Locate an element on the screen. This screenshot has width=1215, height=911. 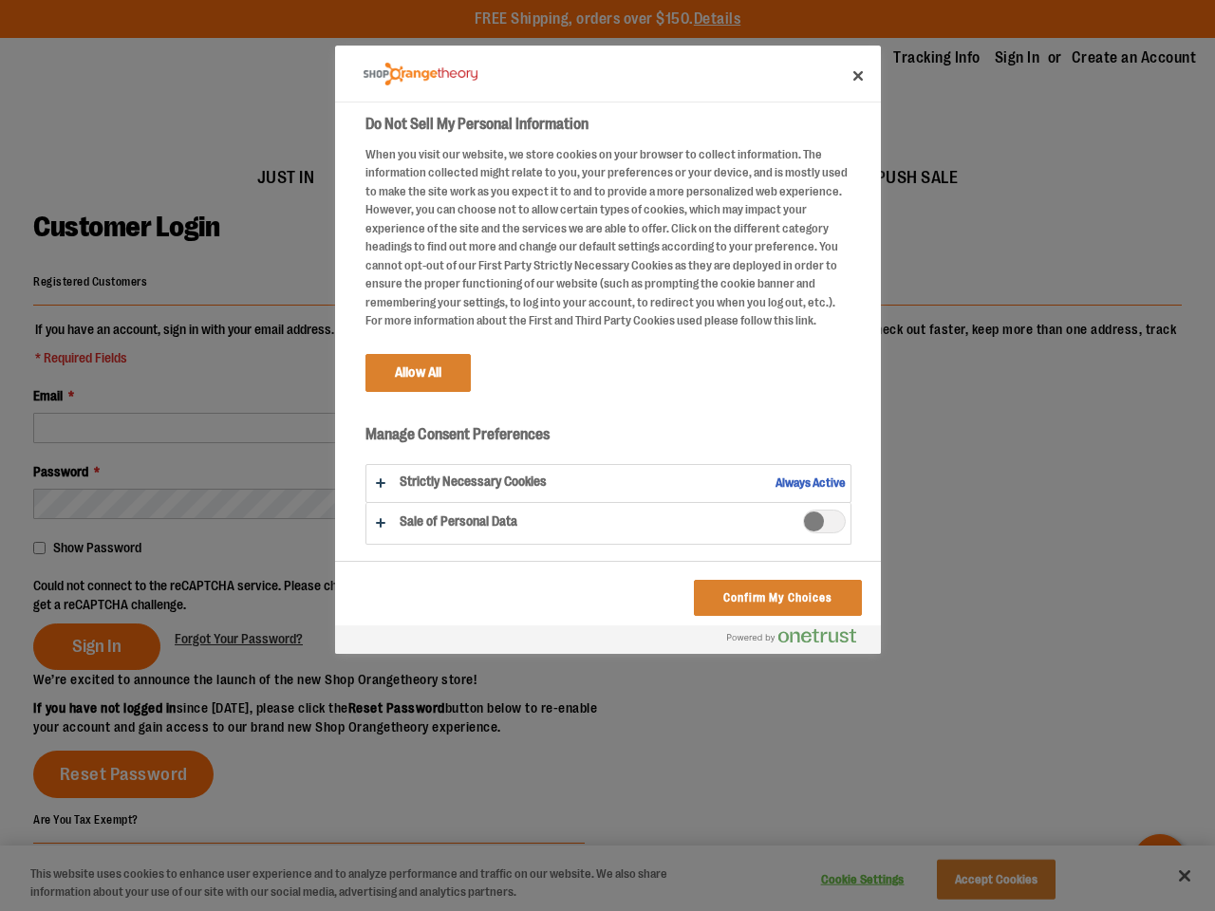
button: Allow All is located at coordinates (418, 373).